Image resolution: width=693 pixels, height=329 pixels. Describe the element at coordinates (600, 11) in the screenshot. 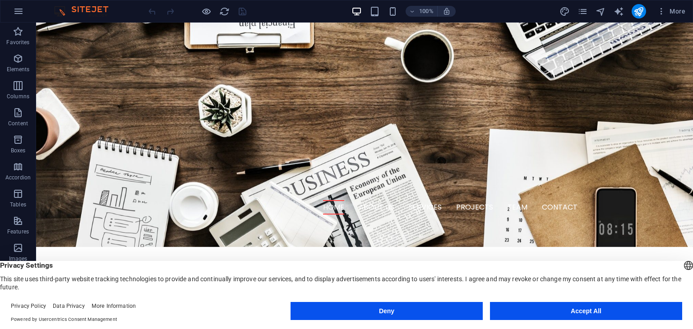

I see `i: Navigator` at that location.